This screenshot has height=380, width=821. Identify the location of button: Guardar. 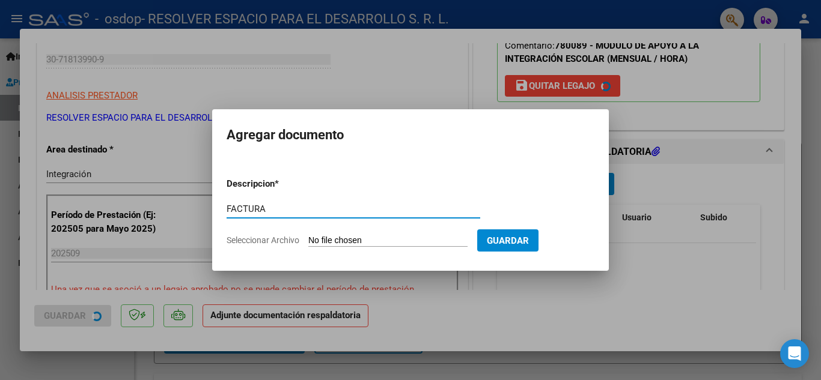
(508, 240).